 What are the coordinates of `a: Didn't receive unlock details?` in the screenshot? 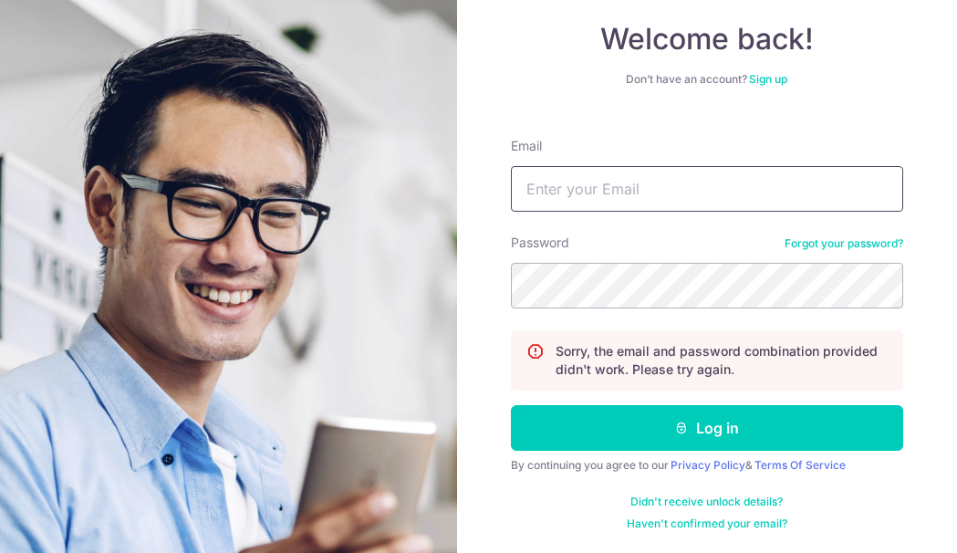 It's located at (706, 502).